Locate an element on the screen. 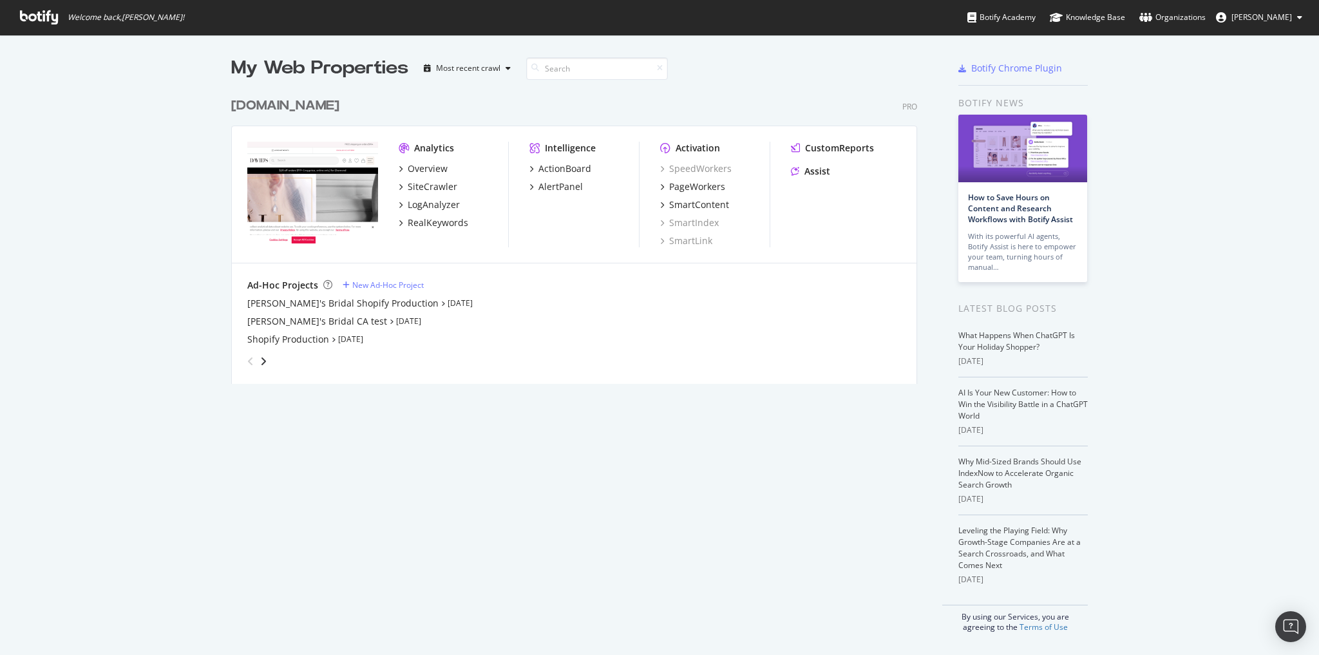  a: Botify Chrome Plugin is located at coordinates (1010, 68).